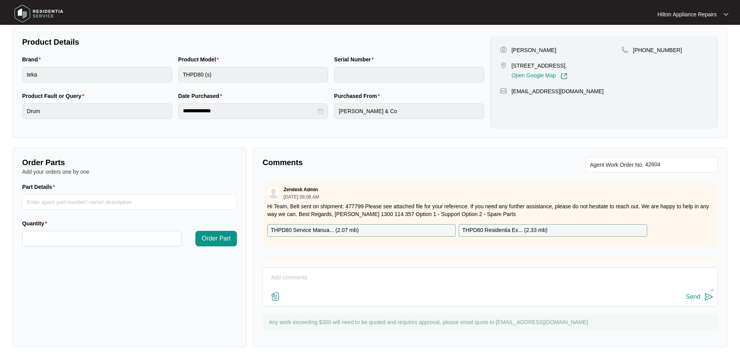 The width and height of the screenshot is (740, 354). I want to click on label: Serial Number, so click(355, 59).